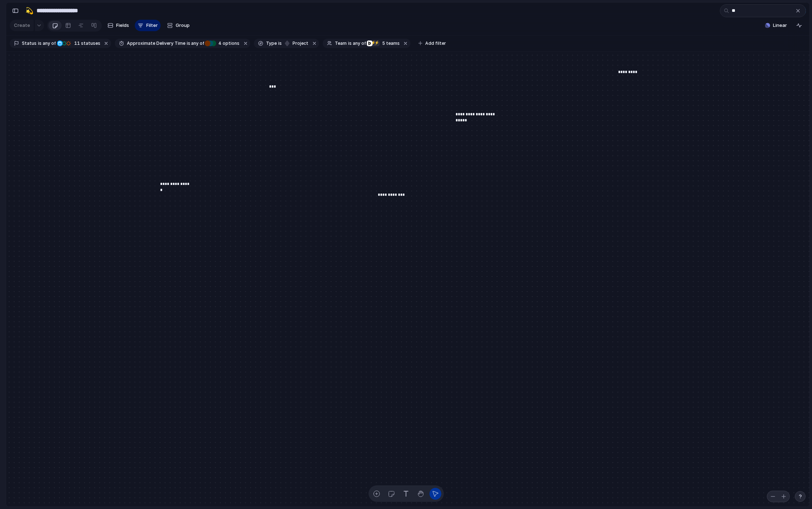 Image resolution: width=812 pixels, height=509 pixels. What do you see at coordinates (223, 43) in the screenshot?
I see `button: 4 options` at bounding box center [223, 43].